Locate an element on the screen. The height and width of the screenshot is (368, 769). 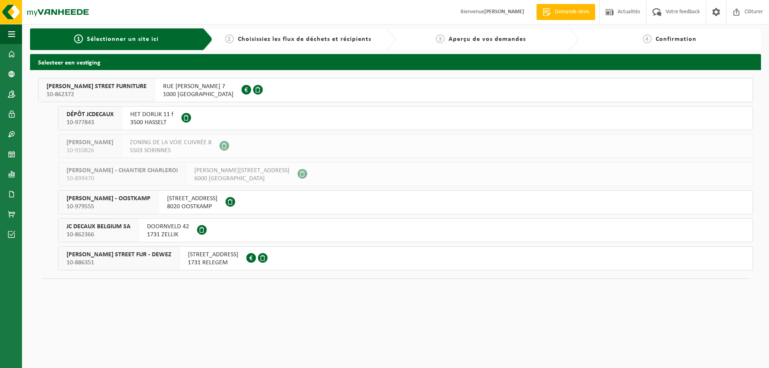
span: ZONING DE LA VOIE CUIVRÉE 8 is located at coordinates (171, 143).